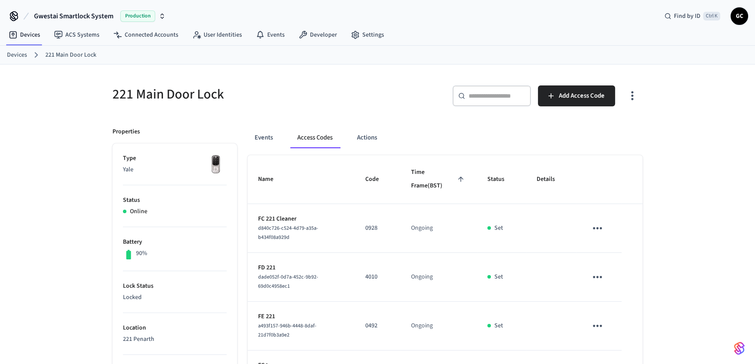  I want to click on span: Code, so click(377, 179).